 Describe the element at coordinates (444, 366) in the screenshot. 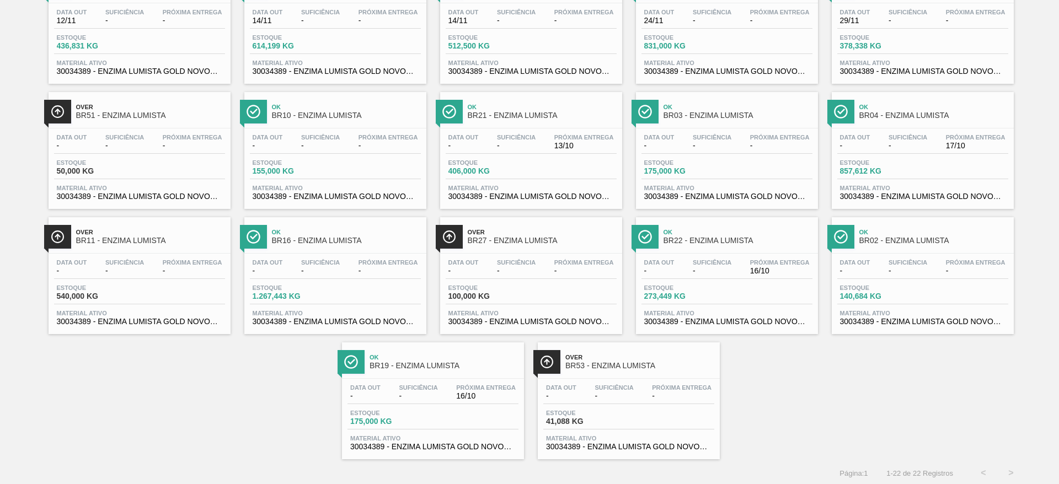

I see `span: BR19 - ENZIMA LUMISTA` at that location.